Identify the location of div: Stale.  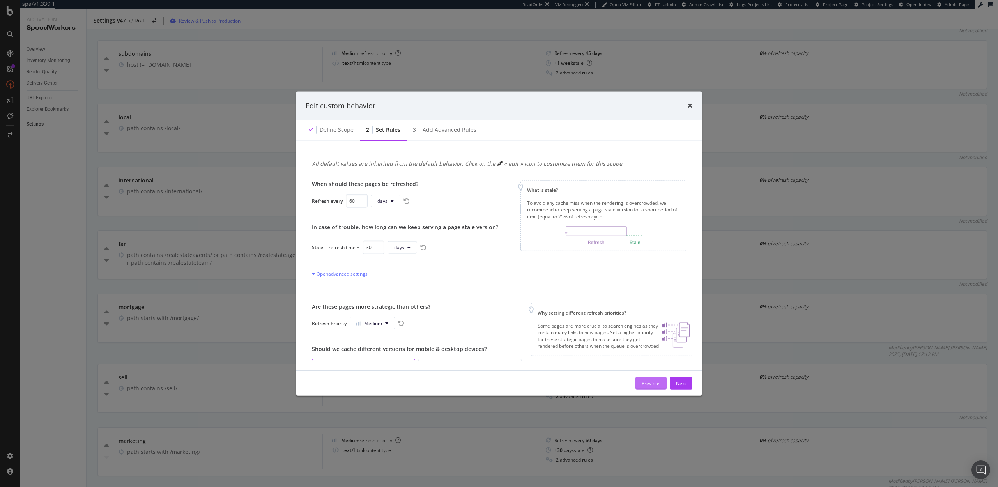
(317, 247).